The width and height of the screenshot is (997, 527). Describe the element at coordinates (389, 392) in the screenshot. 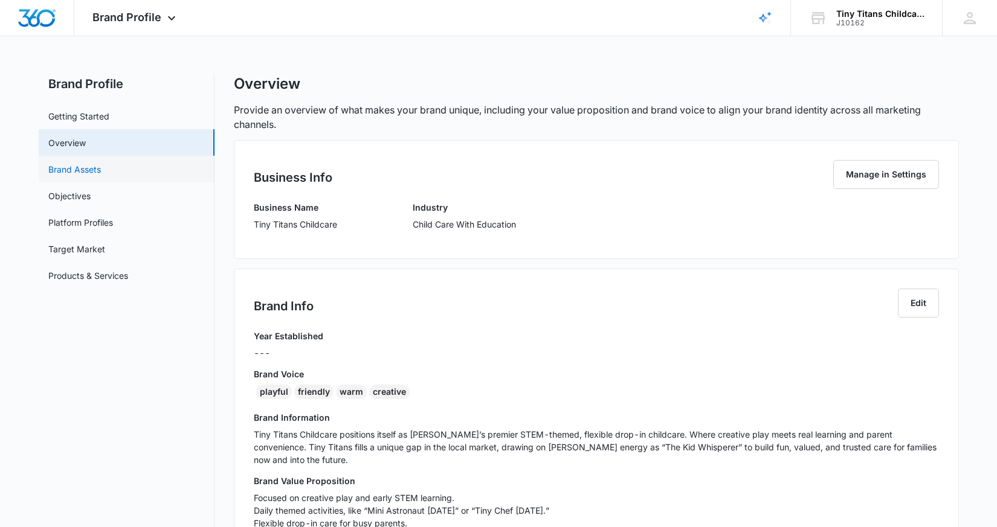

I see `div: creative` at that location.